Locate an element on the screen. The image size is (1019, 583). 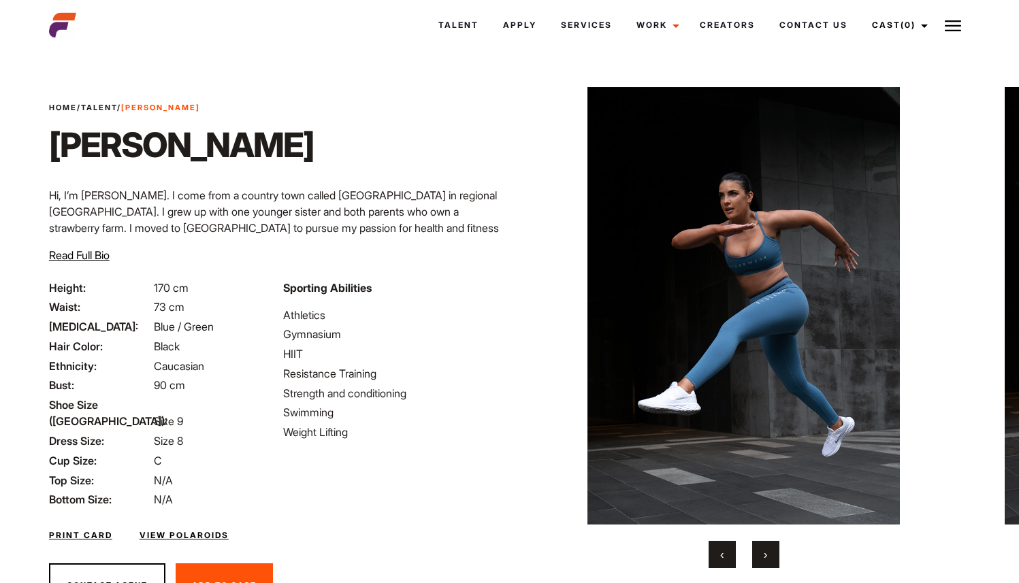
span: Bust: is located at coordinates (100, 385).